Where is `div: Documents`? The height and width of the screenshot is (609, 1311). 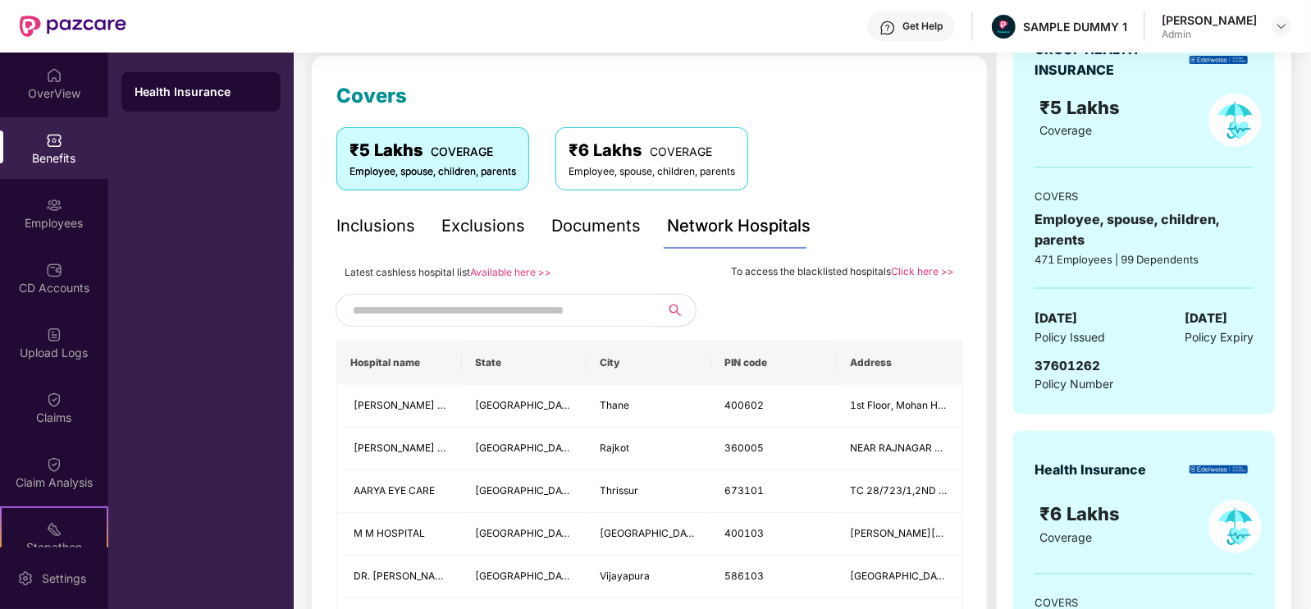 div: Documents is located at coordinates (596, 226).